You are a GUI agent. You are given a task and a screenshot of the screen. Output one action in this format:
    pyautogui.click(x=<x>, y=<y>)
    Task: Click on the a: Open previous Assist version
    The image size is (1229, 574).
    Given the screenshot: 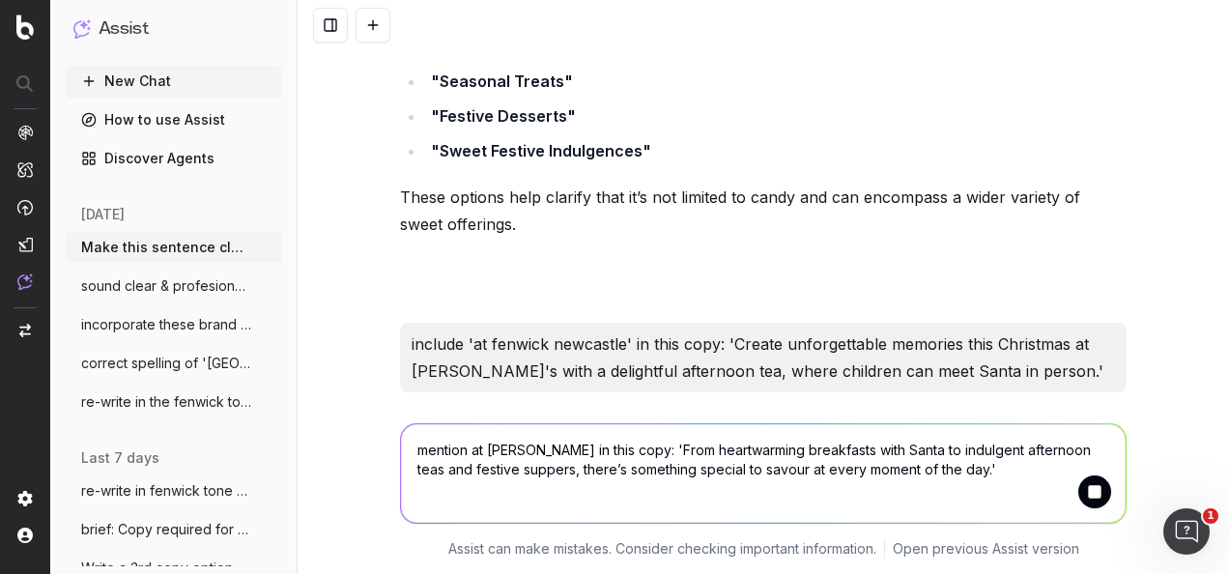 What is the action you would take?
    pyautogui.click(x=985, y=549)
    